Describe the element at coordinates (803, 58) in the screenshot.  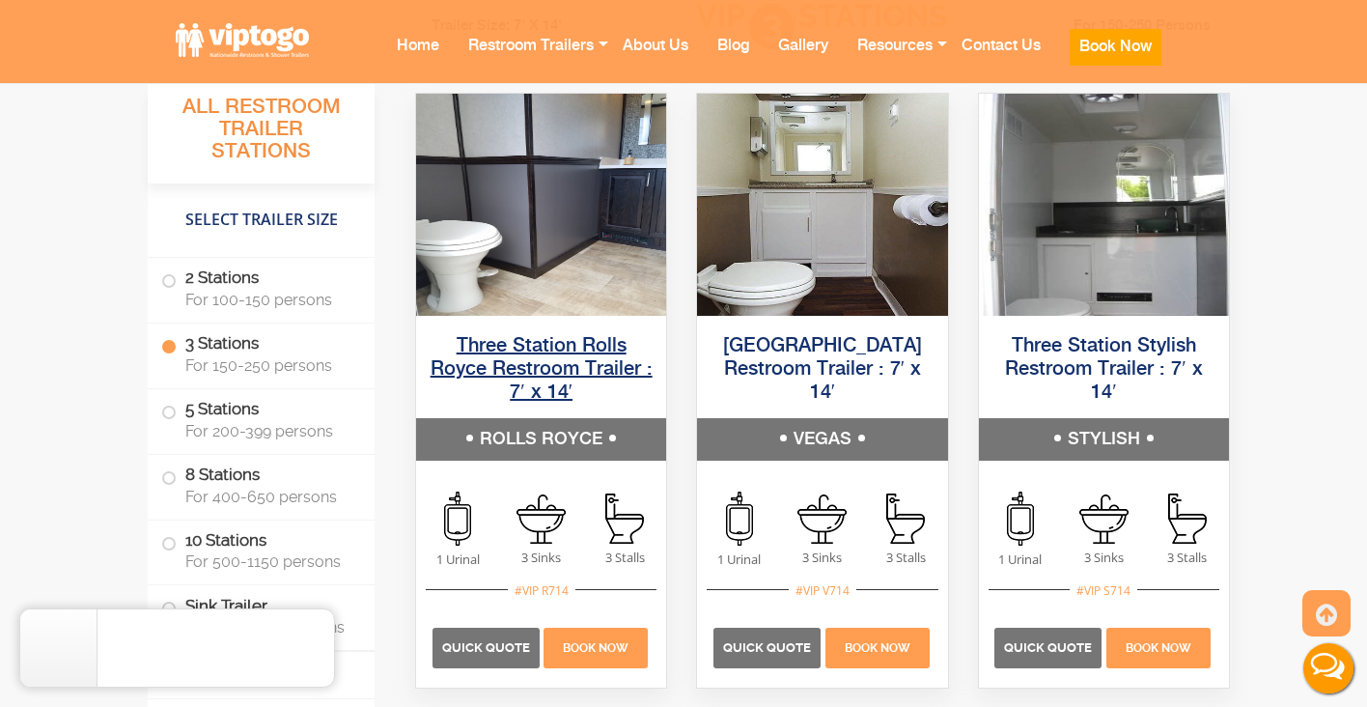
I see `a: Gallery` at that location.